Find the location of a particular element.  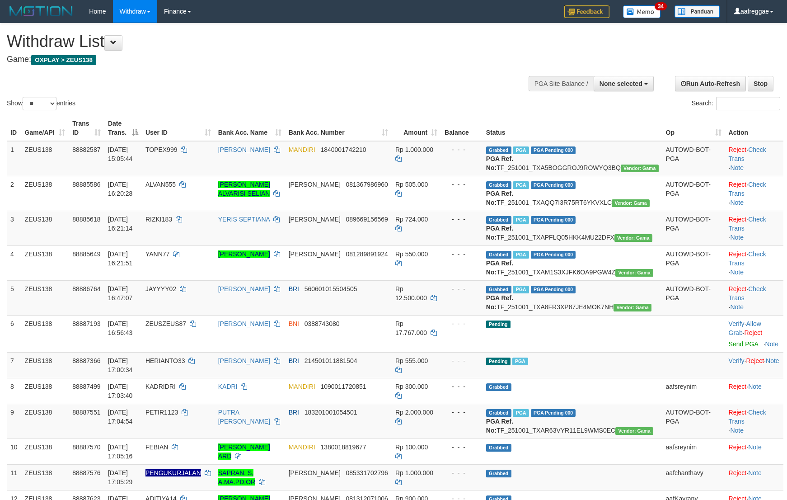

td: aafchanthavy is located at coordinates (693, 477).